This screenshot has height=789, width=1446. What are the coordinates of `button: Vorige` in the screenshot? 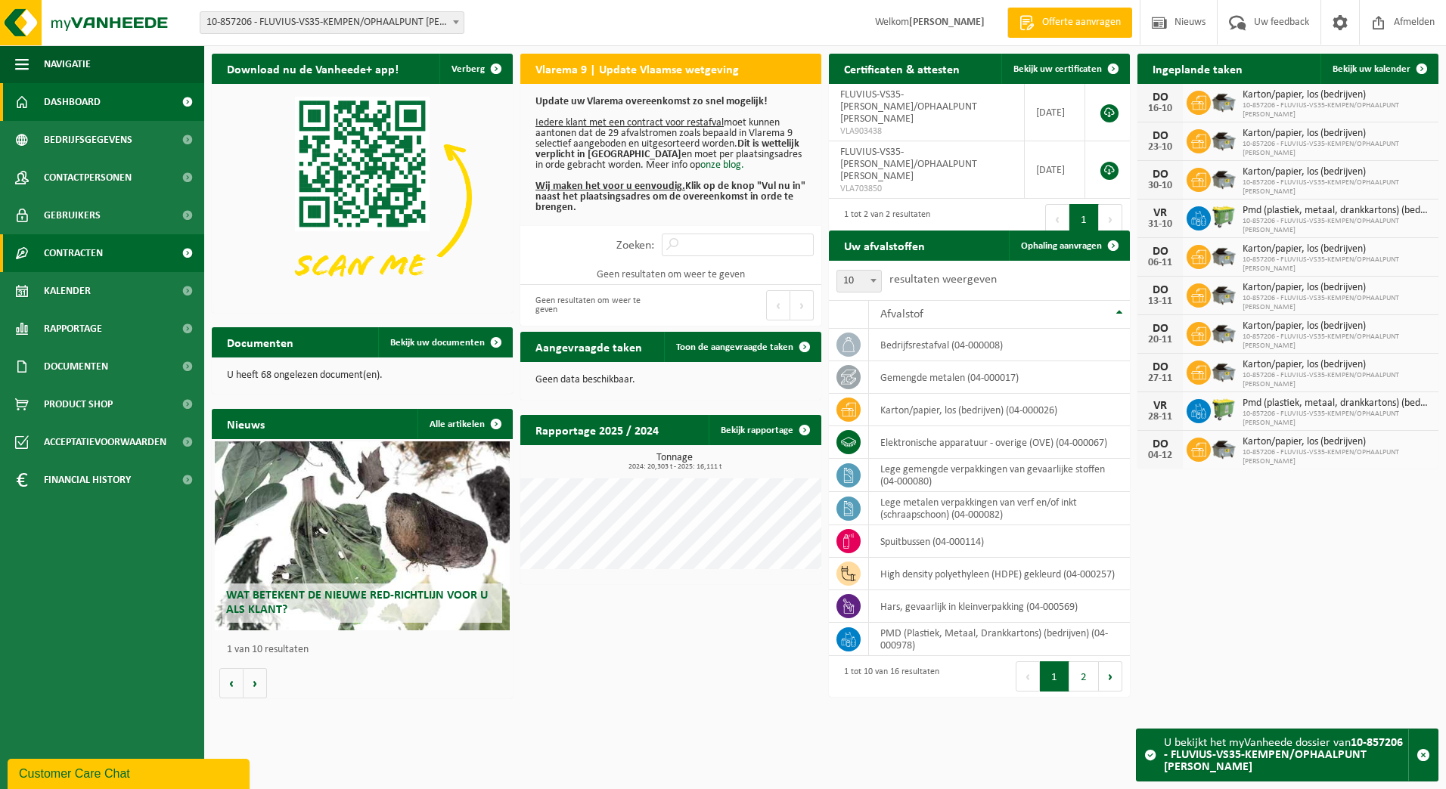 It's located at (231, 684).